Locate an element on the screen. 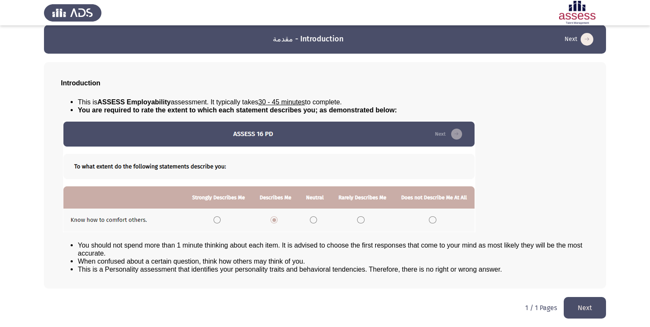 Image resolution: width=650 pixels, height=327 pixels. h3: مقدمة - Introduction is located at coordinates (308, 39).